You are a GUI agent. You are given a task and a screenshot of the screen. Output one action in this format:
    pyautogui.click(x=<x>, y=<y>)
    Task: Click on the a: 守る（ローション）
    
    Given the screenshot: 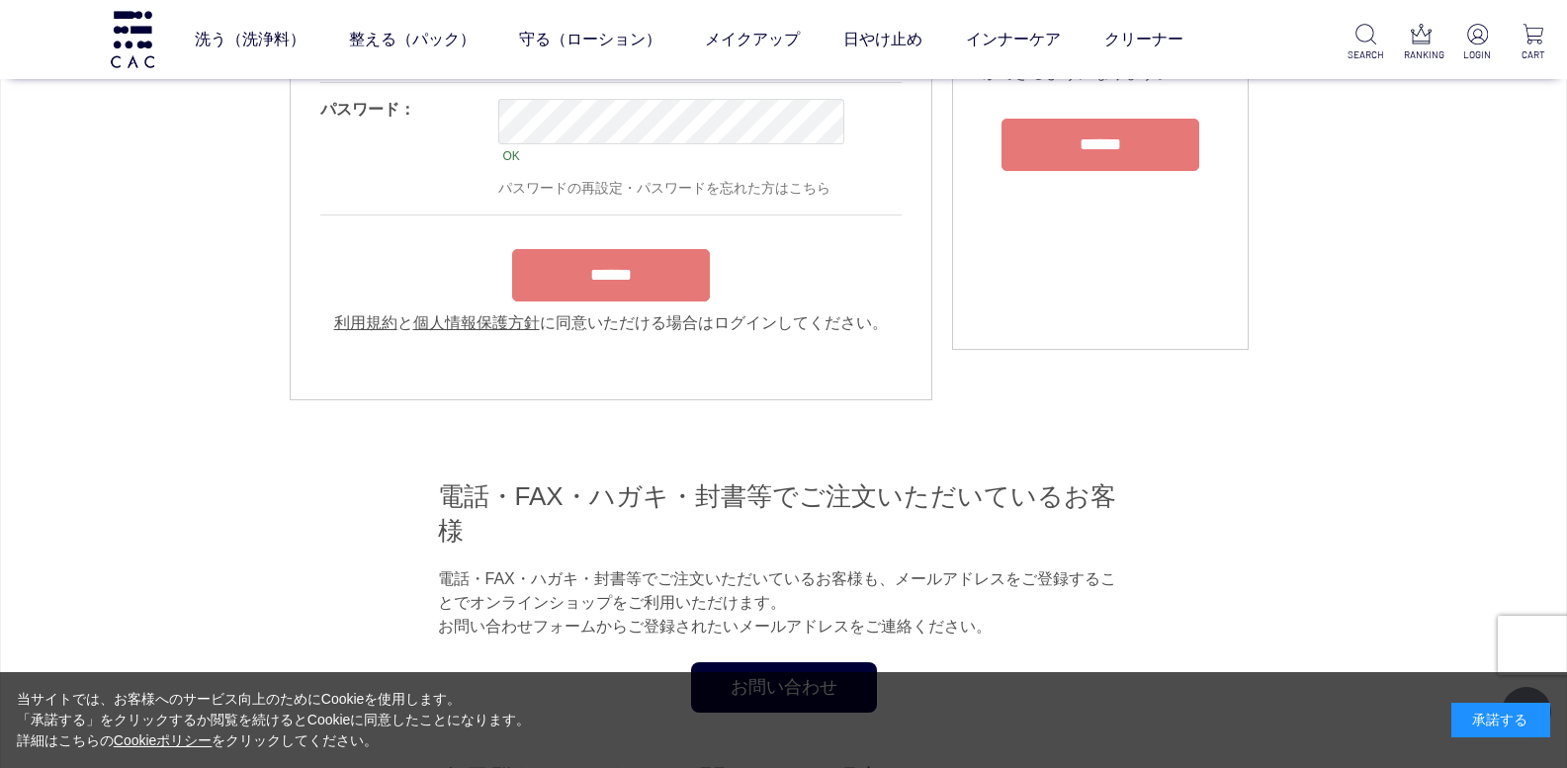 What is the action you would take?
    pyautogui.click(x=590, y=40)
    